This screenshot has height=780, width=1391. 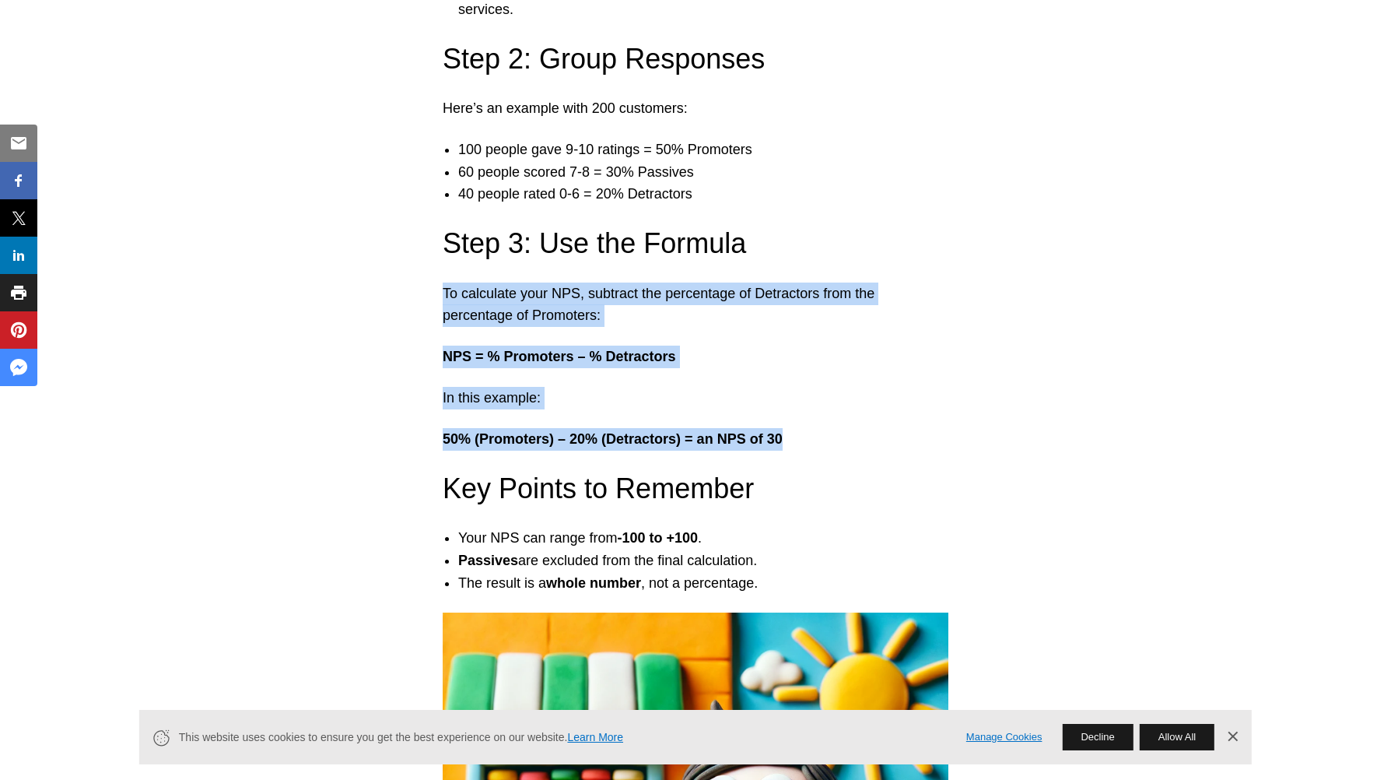 I want to click on svg: Cookie Icon, so click(x=161, y=737).